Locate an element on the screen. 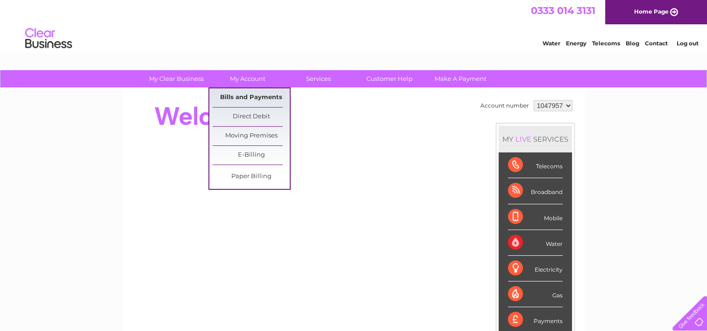  a: Telecoms is located at coordinates (606, 43).